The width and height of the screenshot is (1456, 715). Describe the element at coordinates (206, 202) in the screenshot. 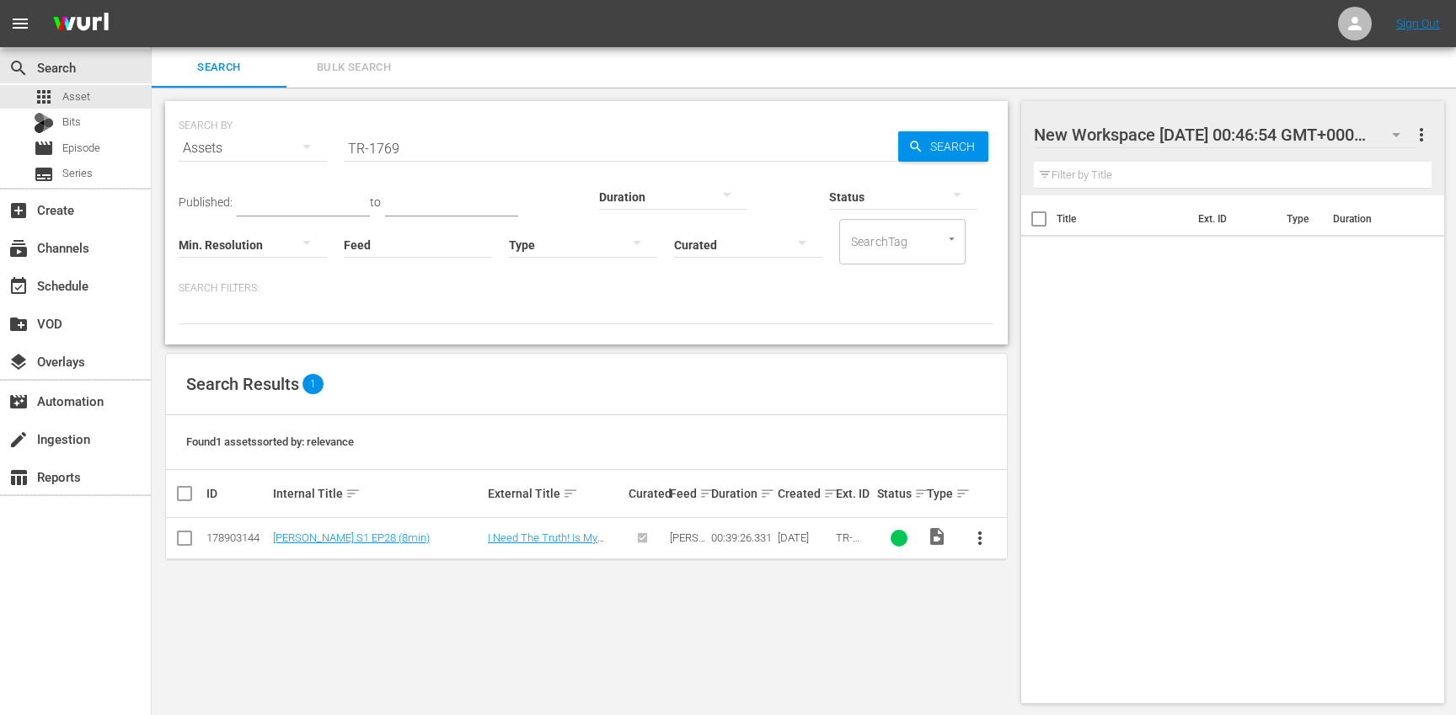

I see `span: Published:` at that location.